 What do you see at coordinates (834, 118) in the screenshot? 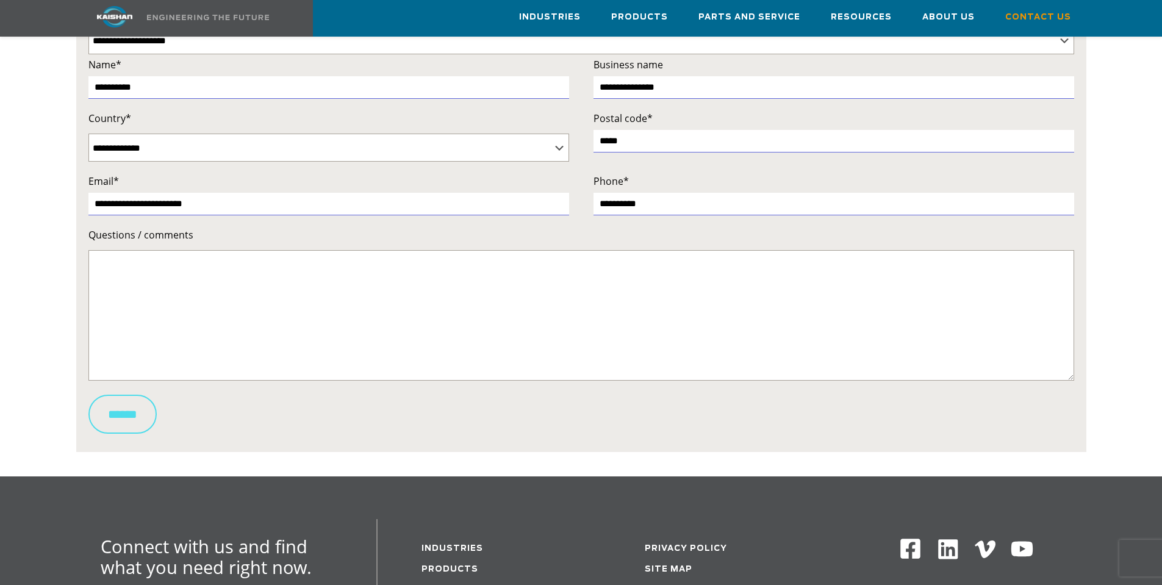
I see `label: Postal code*` at bounding box center [834, 118].